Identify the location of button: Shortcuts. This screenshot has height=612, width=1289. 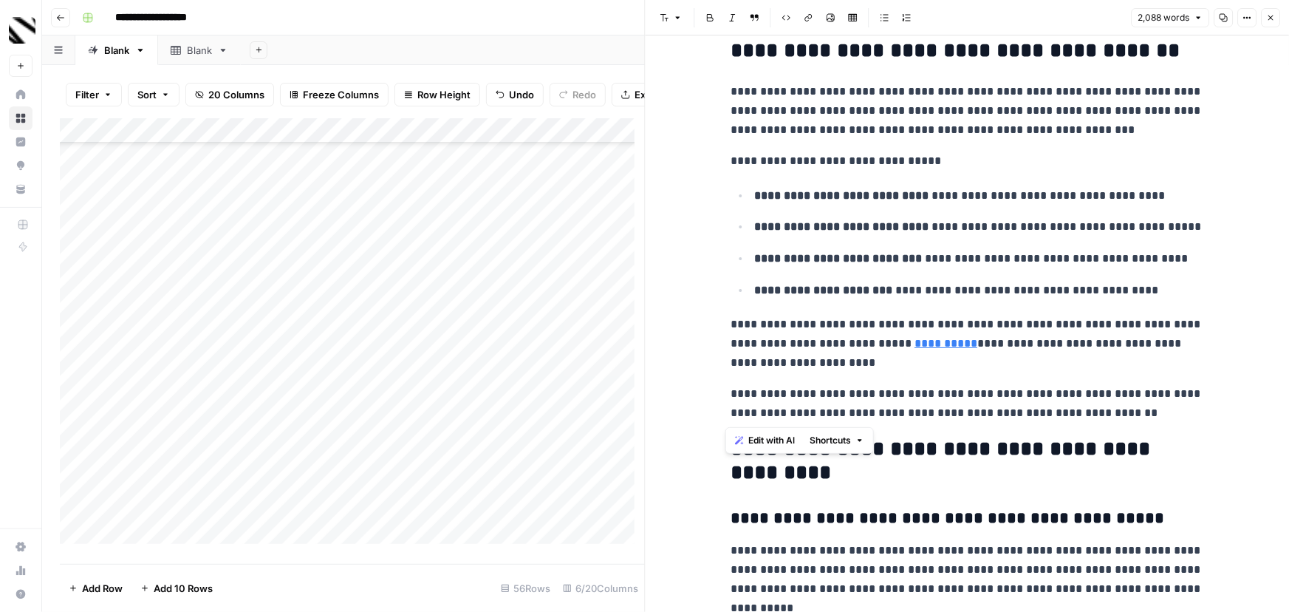
(837, 440).